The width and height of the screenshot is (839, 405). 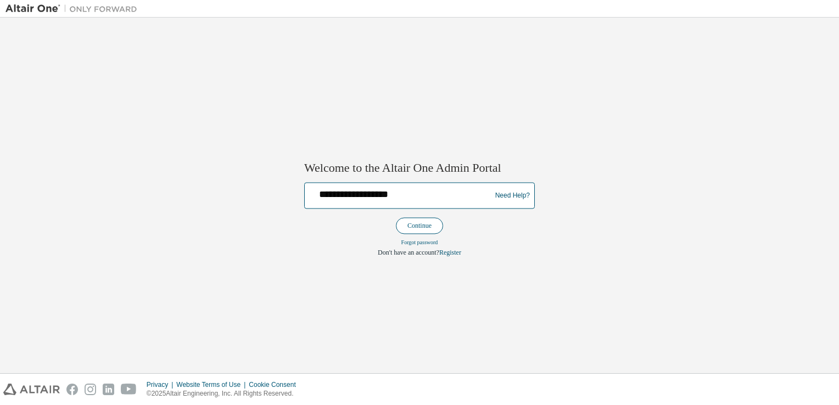 I want to click on img: youtube.svg, so click(x=129, y=389).